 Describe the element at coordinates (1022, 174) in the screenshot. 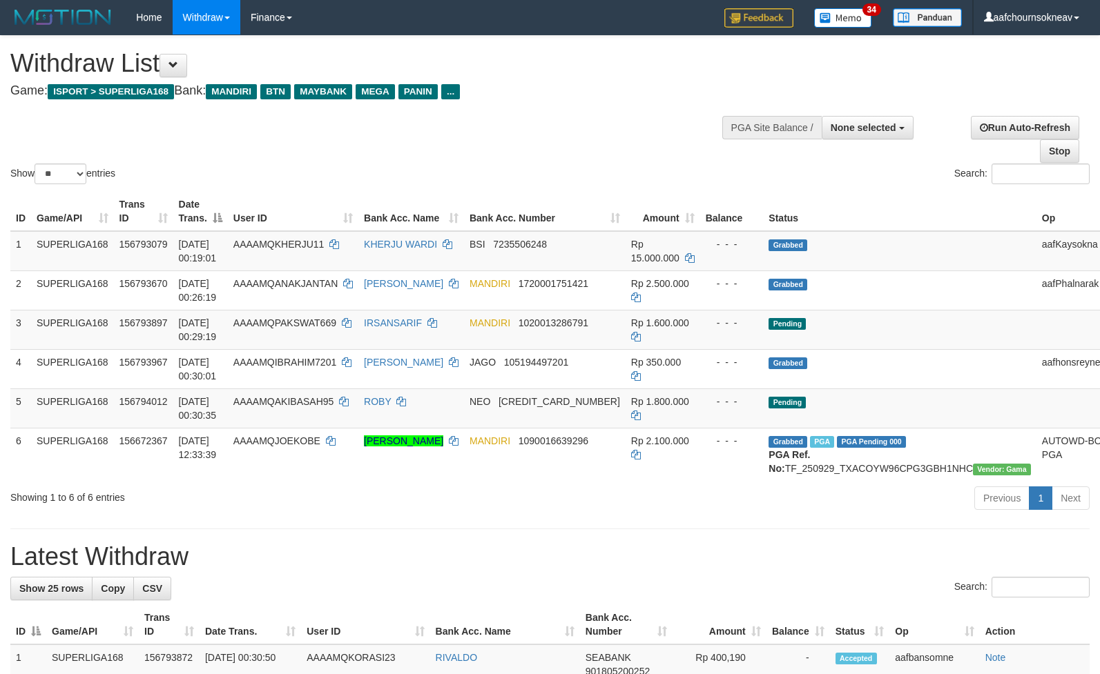

I see `label: Search:` at that location.